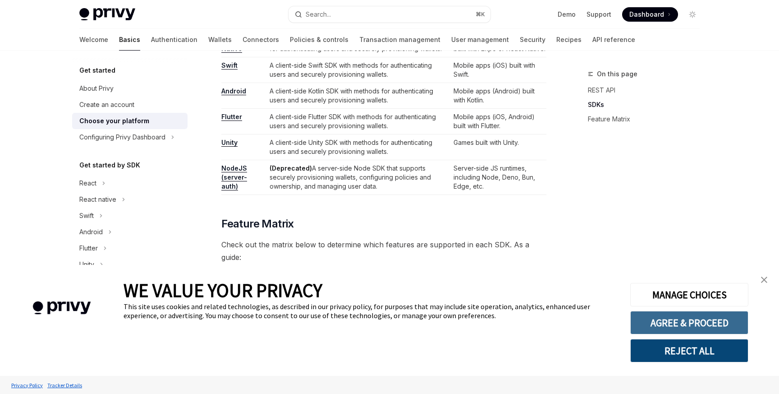 This screenshot has width=779, height=394. What do you see at coordinates (689, 322) in the screenshot?
I see `button: AGREE & PROCEED` at bounding box center [689, 322].